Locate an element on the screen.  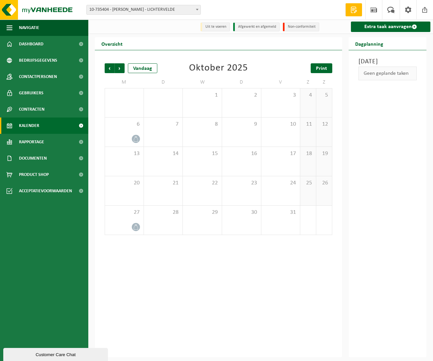
span: Acceptatievoorwaarden is located at coordinates (45, 191).